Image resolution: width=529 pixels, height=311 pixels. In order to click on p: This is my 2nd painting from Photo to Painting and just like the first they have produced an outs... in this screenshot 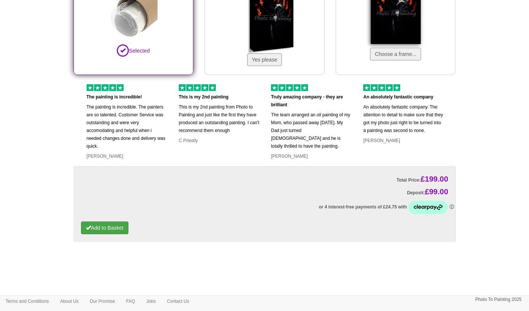, I will do `click(219, 119)`.